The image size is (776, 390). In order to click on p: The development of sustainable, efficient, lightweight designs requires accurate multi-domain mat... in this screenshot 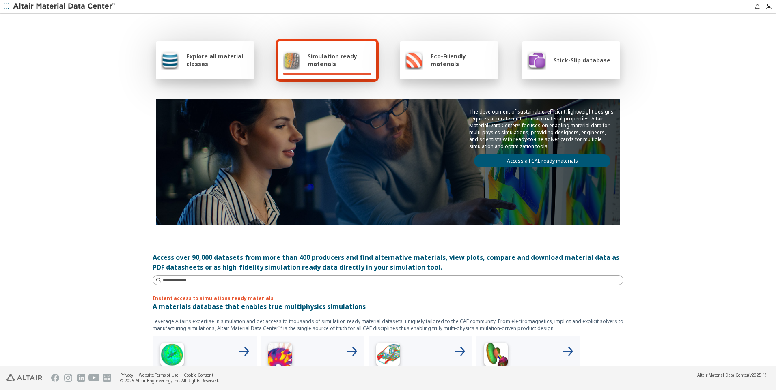, I will do `click(542, 129)`.